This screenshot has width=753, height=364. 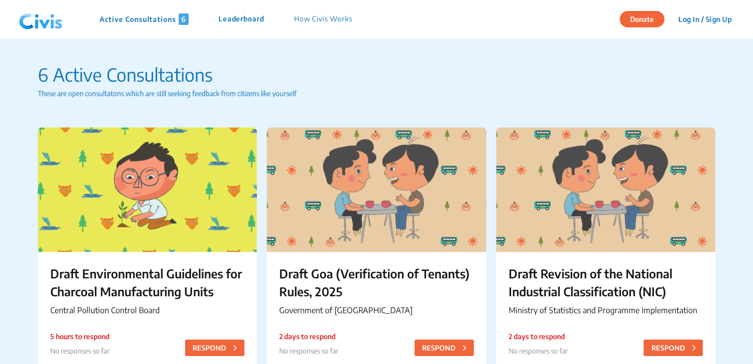 What do you see at coordinates (377, 75) in the screenshot?
I see `p: 6 Active Consultations` at bounding box center [377, 75].